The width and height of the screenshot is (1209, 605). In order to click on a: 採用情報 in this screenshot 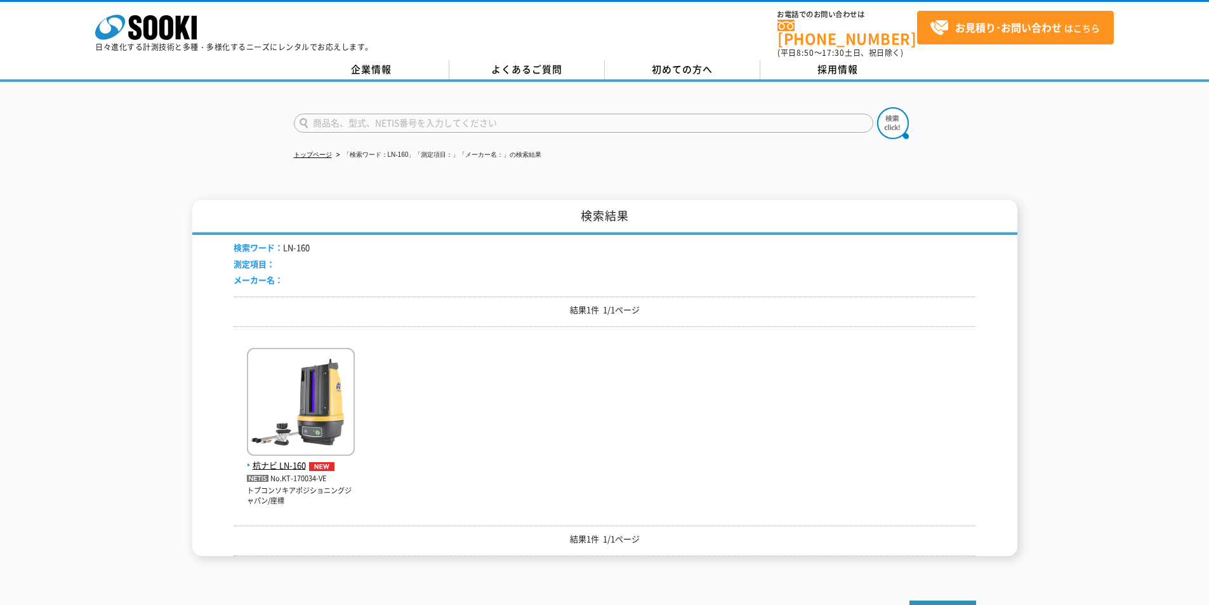, I will do `click(838, 70)`.